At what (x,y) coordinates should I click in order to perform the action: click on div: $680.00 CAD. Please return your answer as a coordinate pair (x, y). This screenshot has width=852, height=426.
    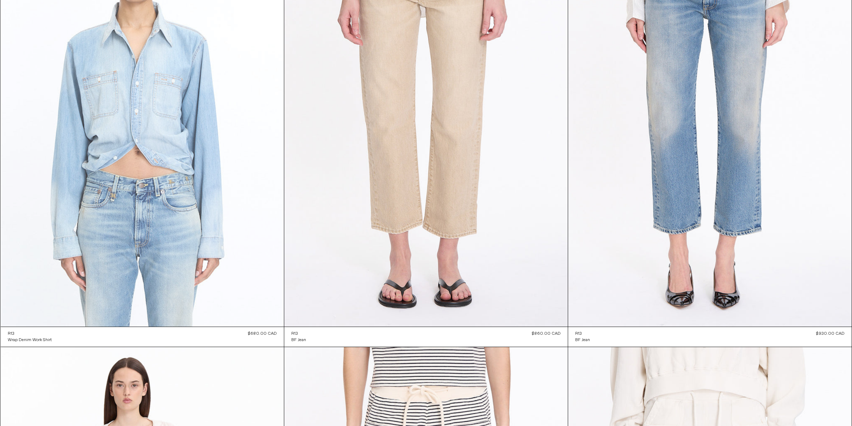
    Looking at the image, I should click on (262, 333).